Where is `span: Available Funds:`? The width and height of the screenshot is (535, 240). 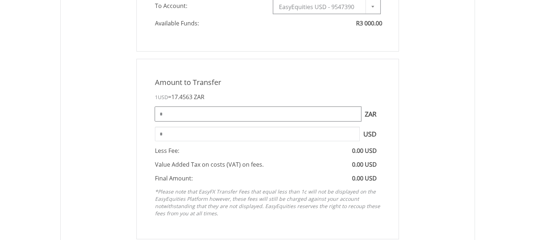 span: Available Funds: is located at coordinates (208, 23).